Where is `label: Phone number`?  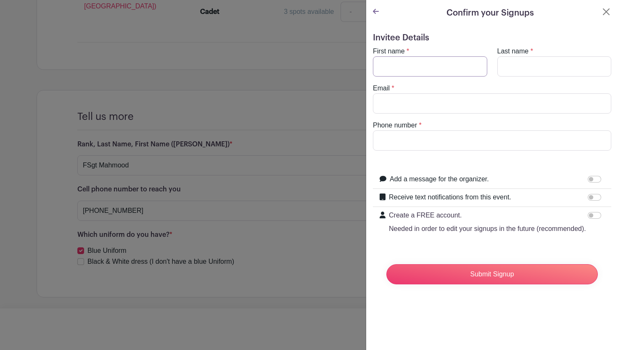 label: Phone number is located at coordinates (395, 125).